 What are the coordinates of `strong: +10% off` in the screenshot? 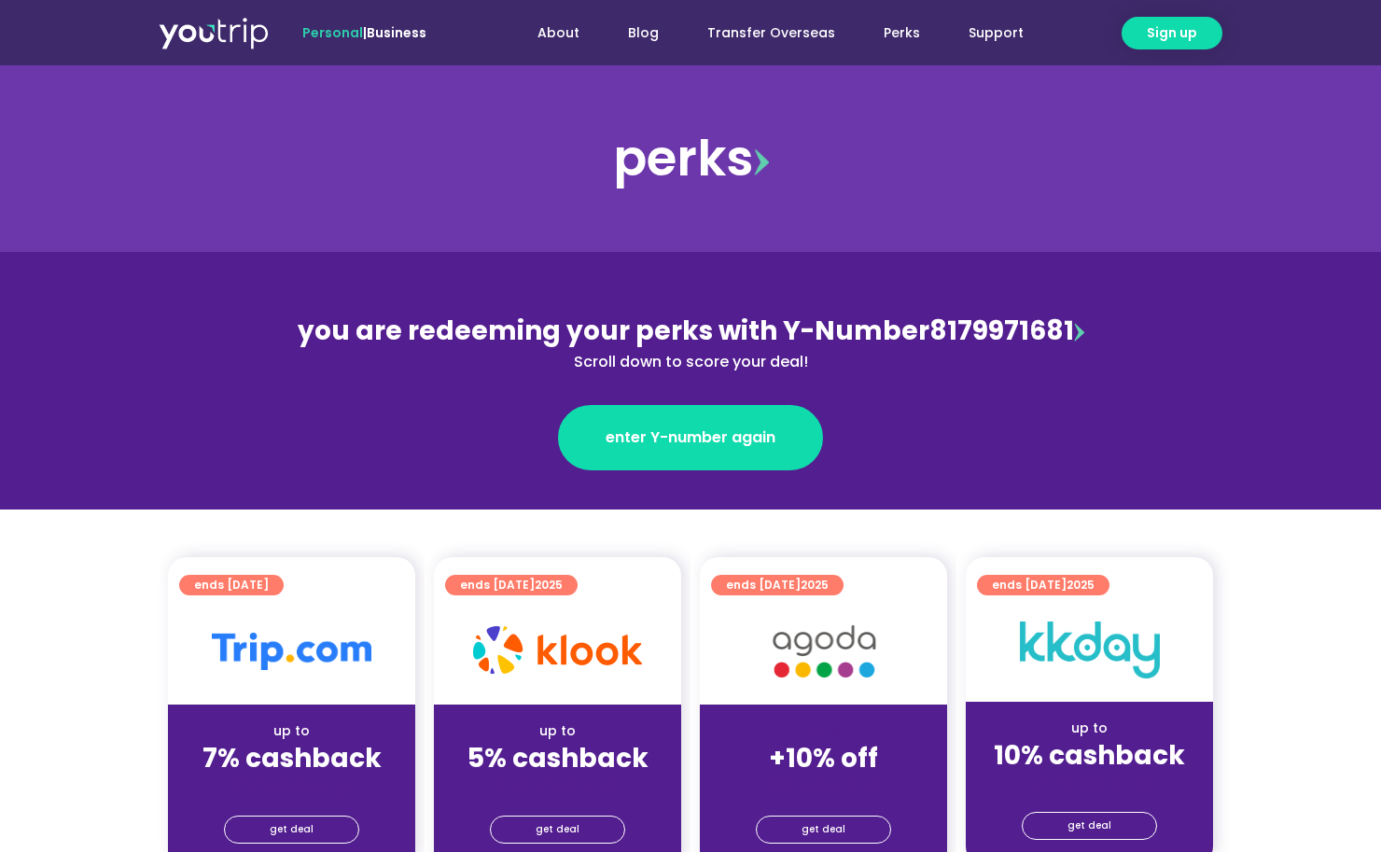 It's located at (823, 758).